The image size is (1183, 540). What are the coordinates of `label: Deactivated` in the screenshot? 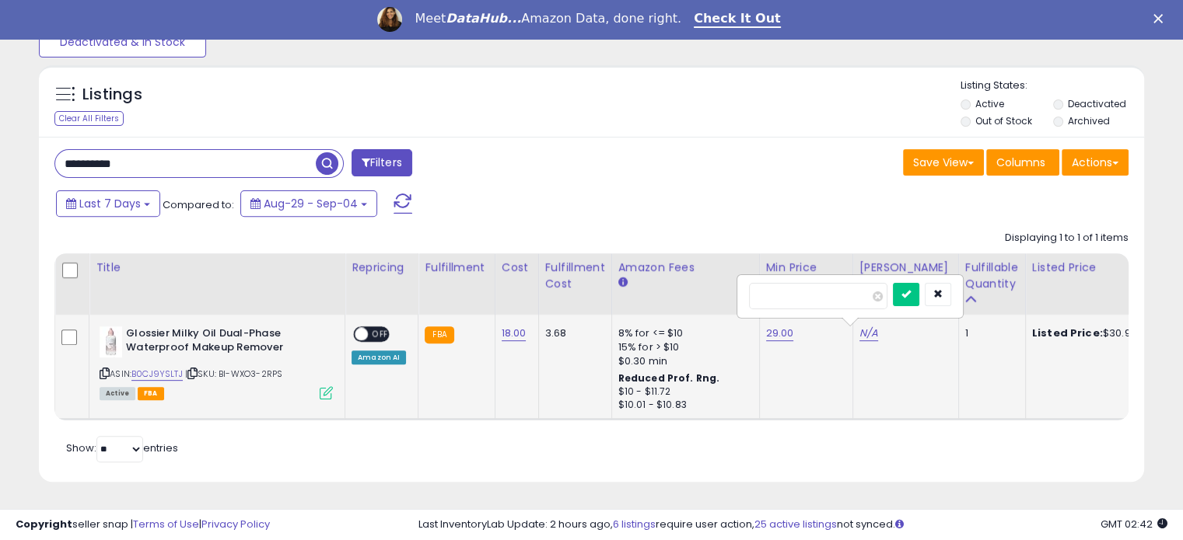 It's located at (1095, 103).